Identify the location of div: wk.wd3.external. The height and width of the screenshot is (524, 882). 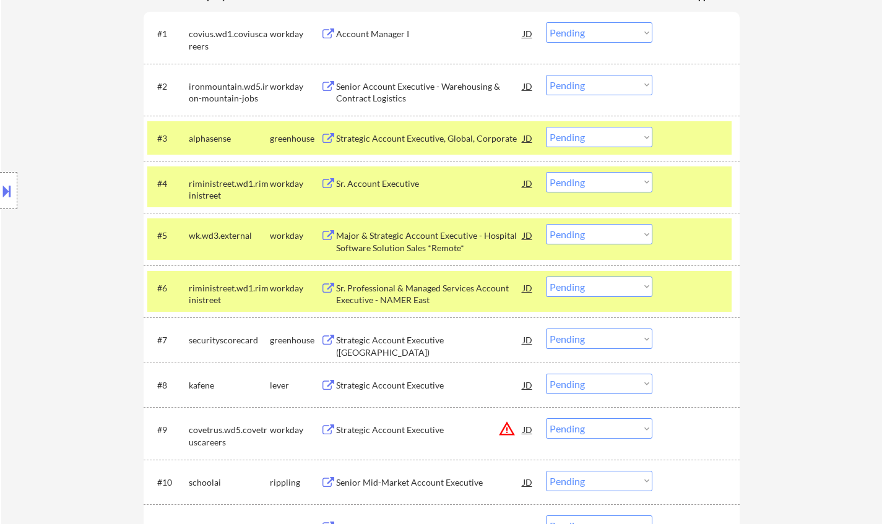
(229, 236).